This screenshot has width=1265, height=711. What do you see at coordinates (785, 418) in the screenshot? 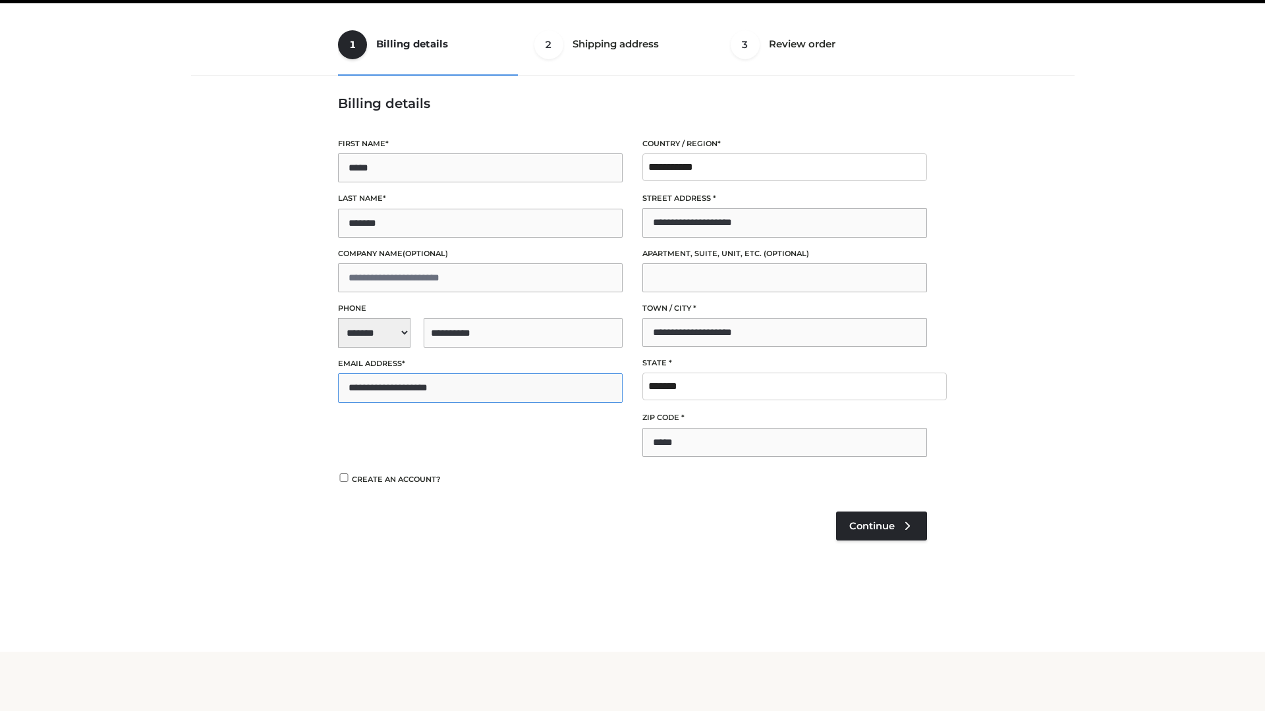
I see `label: ZIP Code` at bounding box center [785, 418].